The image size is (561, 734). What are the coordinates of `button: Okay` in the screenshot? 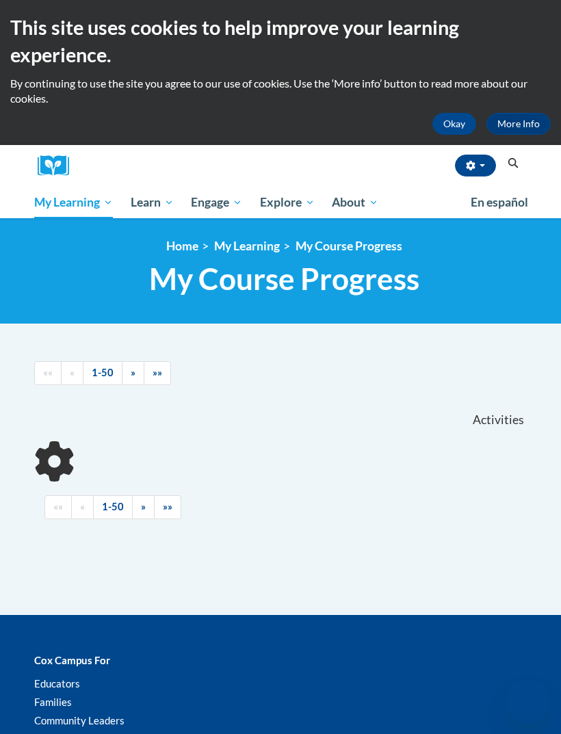 It's located at (454, 124).